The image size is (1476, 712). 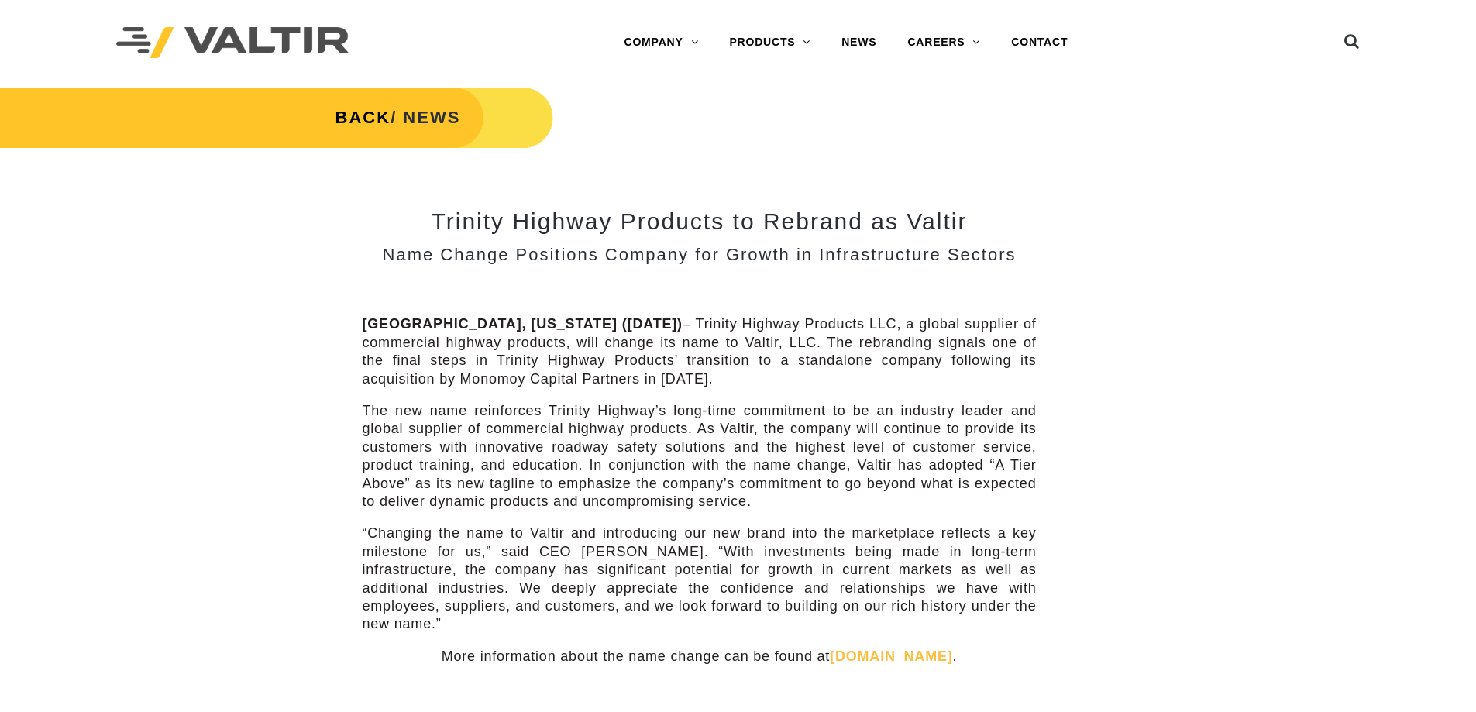 I want to click on a: CONTACT, so click(x=1039, y=43).